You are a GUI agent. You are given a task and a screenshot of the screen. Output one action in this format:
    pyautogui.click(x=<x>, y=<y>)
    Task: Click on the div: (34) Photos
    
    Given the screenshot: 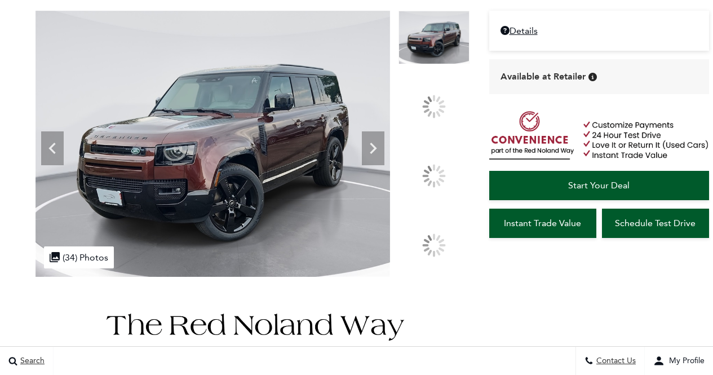 What is the action you would take?
    pyautogui.click(x=79, y=257)
    